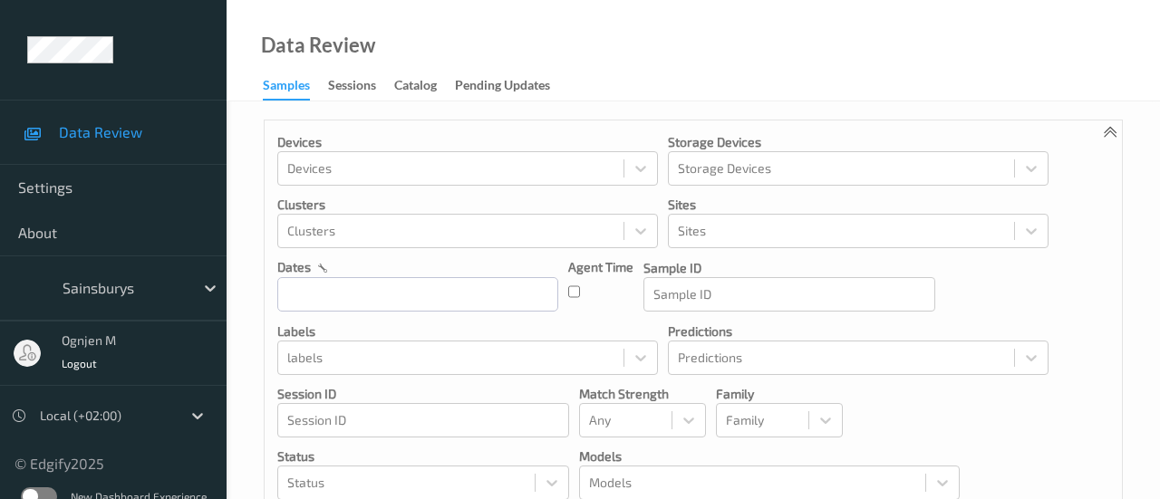 The height and width of the screenshot is (499, 1160). I want to click on p: Clusters, so click(468, 205).